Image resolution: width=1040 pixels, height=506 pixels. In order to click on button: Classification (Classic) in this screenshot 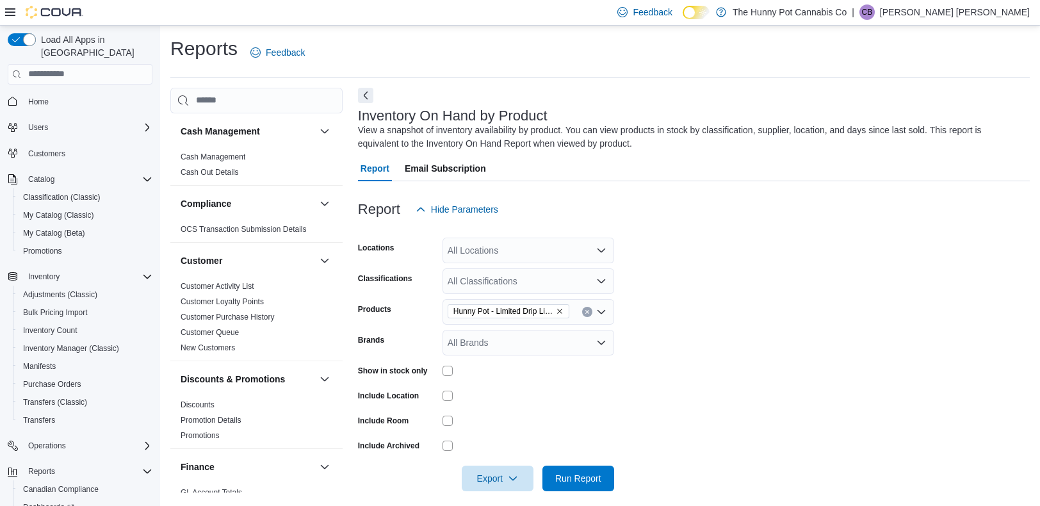, I will do `click(85, 197)`.